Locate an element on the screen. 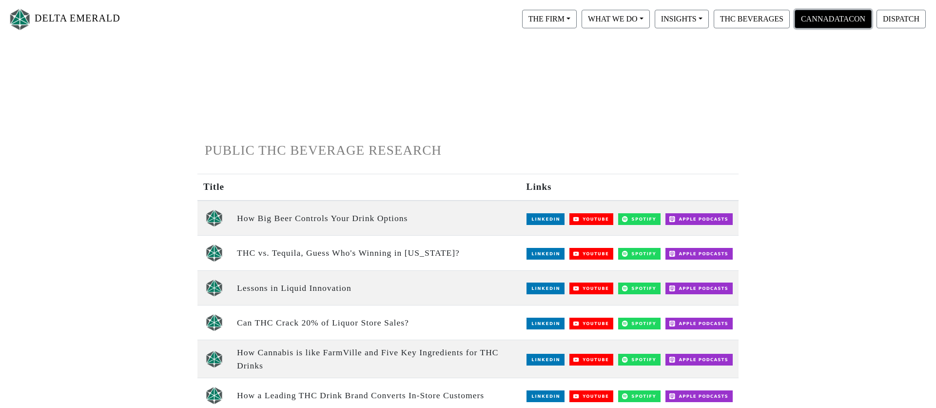  a: DELTA EMERALD is located at coordinates (64, 19).